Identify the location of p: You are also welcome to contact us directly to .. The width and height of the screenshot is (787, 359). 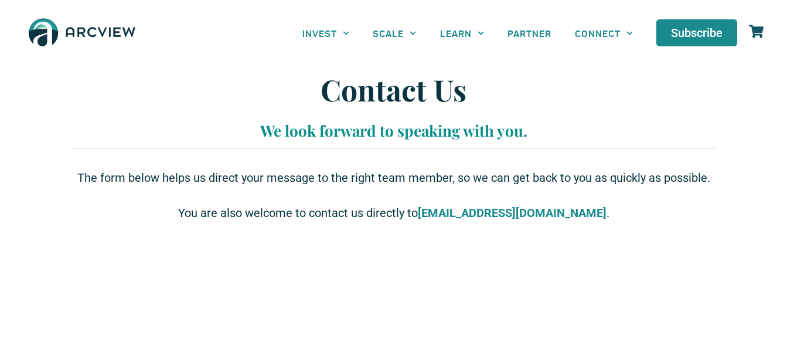
(394, 213).